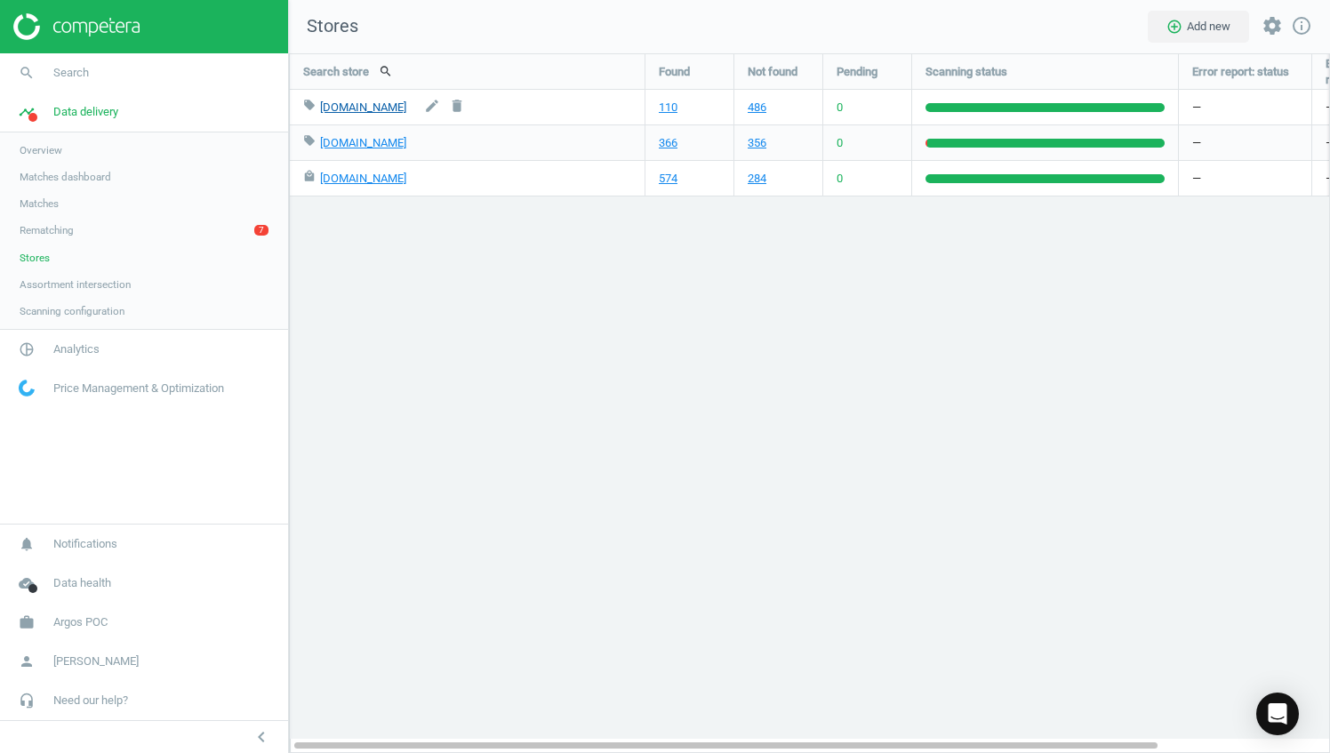  What do you see at coordinates (82, 583) in the screenshot?
I see `span: Data health` at bounding box center [82, 583].